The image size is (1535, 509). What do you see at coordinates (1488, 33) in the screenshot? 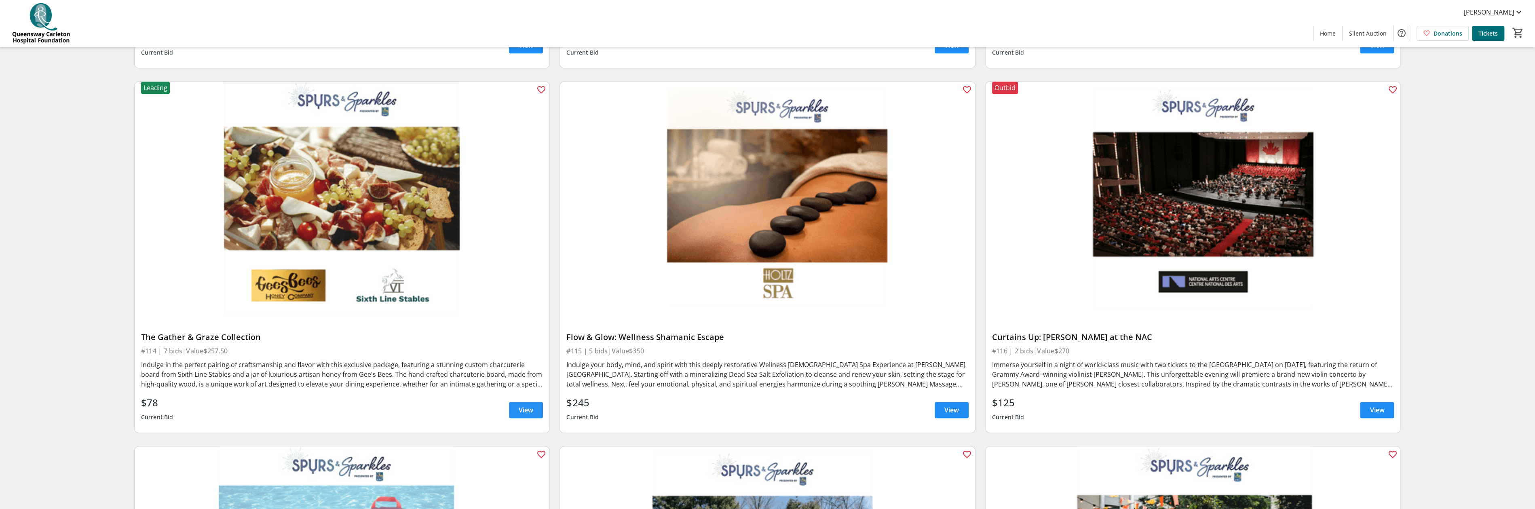
I see `a: Tickets` at bounding box center [1488, 33].